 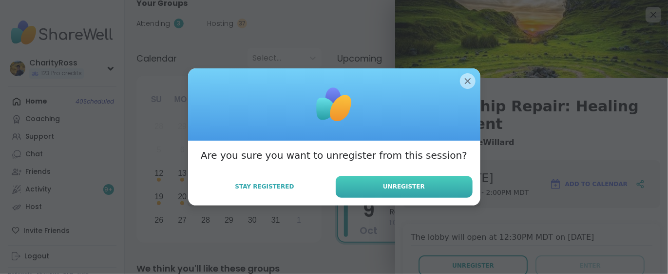 I want to click on span: Stay Registered, so click(x=264, y=186).